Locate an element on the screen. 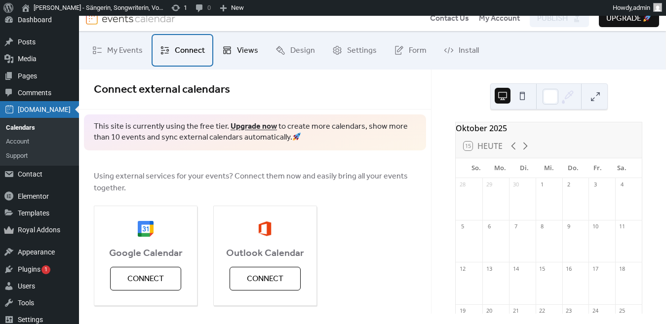 This screenshot has width=666, height=324. span: Upgrade is located at coordinates (629, 19).